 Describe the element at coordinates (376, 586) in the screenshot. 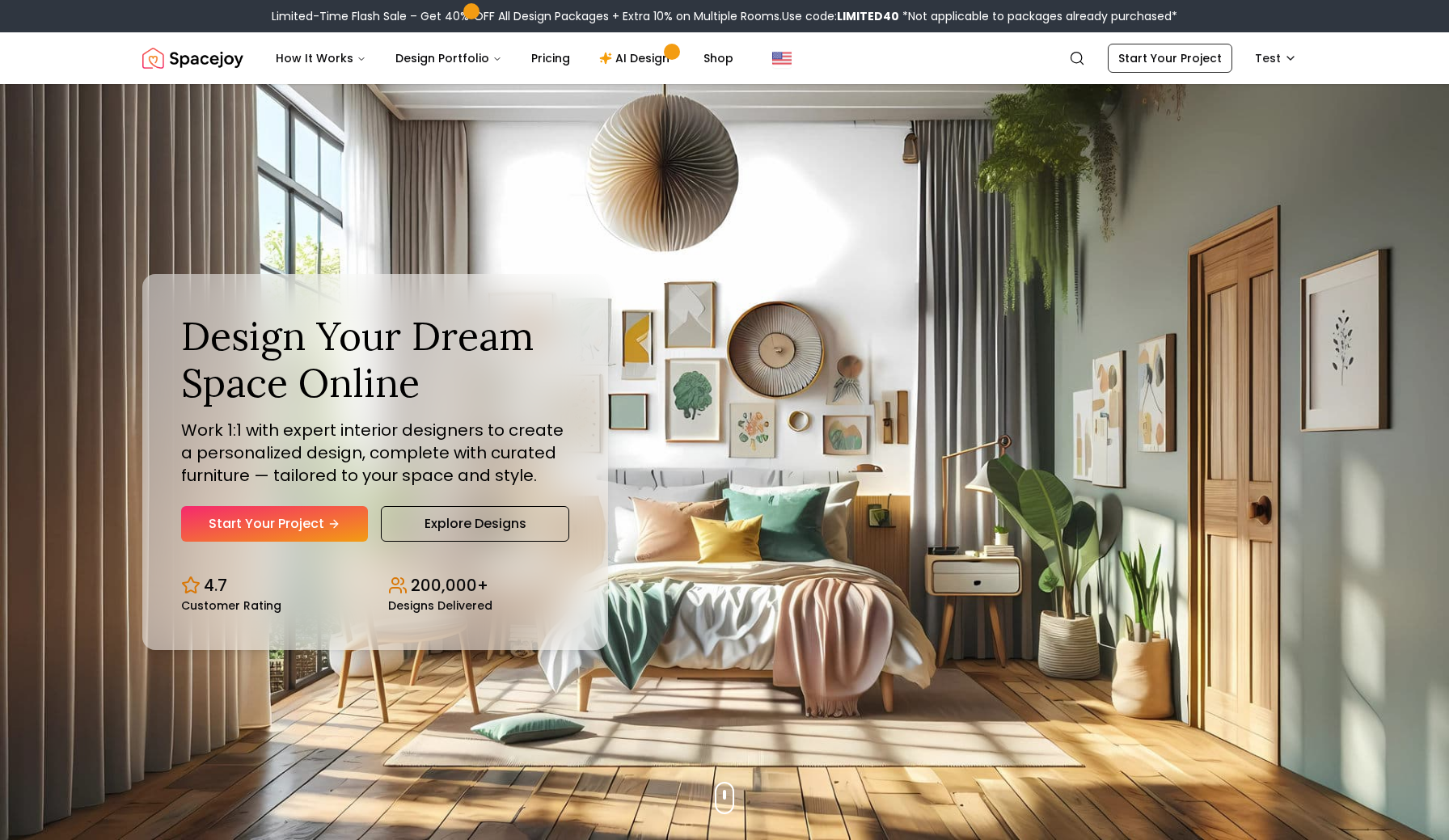

I see `div: Design stats` at that location.